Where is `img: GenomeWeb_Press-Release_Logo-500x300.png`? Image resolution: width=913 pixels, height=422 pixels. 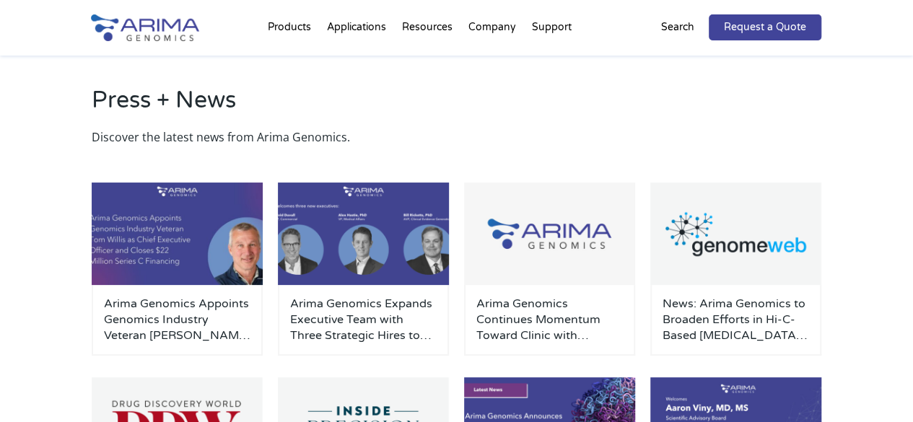
img: GenomeWeb_Press-Release_Logo-500x300.png is located at coordinates (736, 234).